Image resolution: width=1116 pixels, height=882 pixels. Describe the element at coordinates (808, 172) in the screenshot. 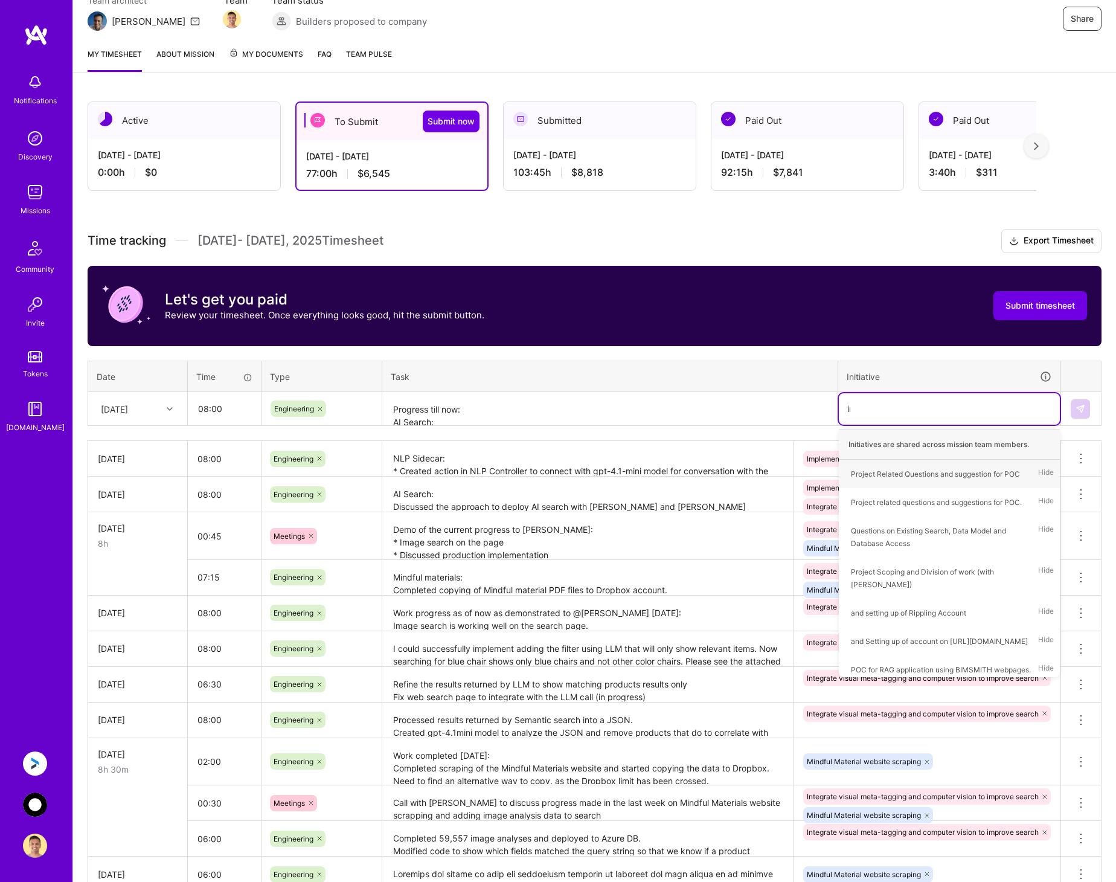

I see `div: 92:15 h` at that location.